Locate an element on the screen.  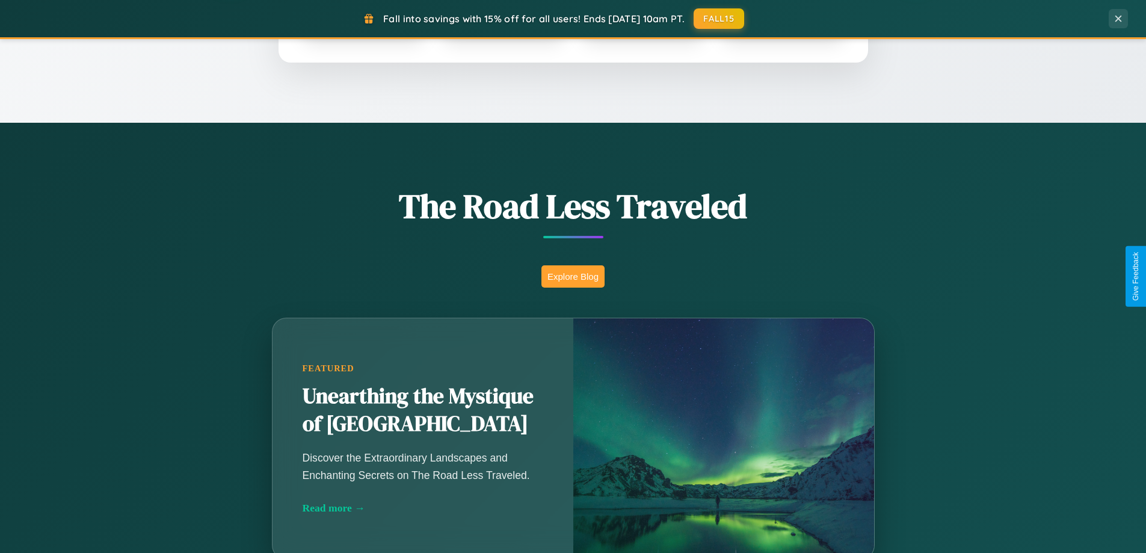
button: FALL15 is located at coordinates (719, 19).